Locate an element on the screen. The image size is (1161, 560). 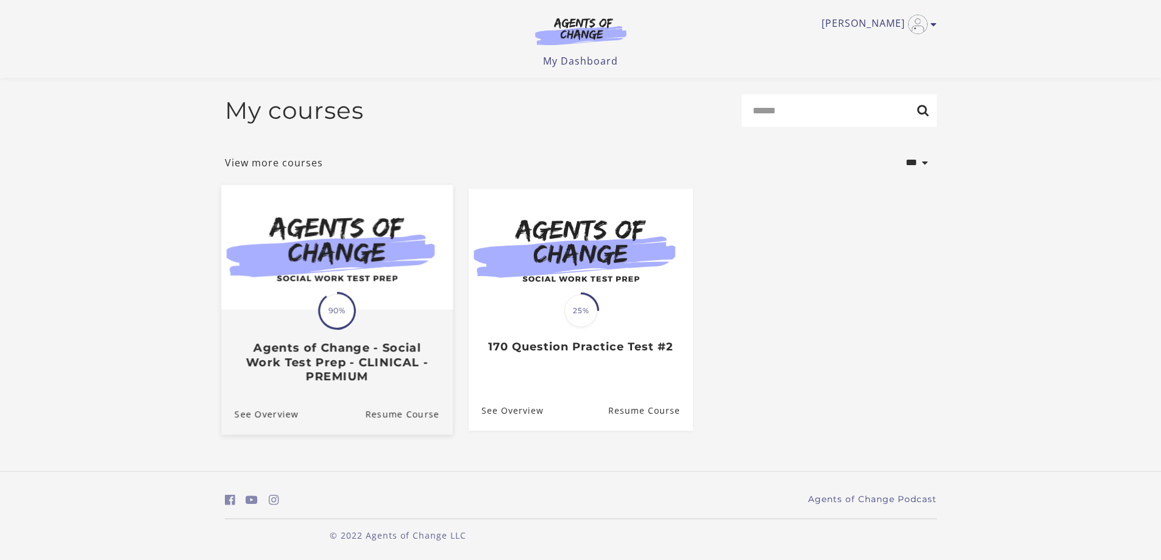
a: https://www.youtube.com/c/AgentsofChangeTestPrepbyMeaganMitchell (Open in a new window) is located at coordinates (252, 500).